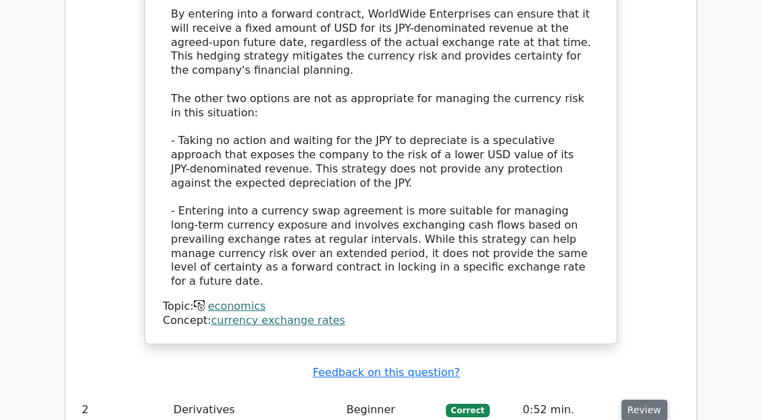 The height and width of the screenshot is (420, 762). I want to click on a: economics, so click(237, 305).